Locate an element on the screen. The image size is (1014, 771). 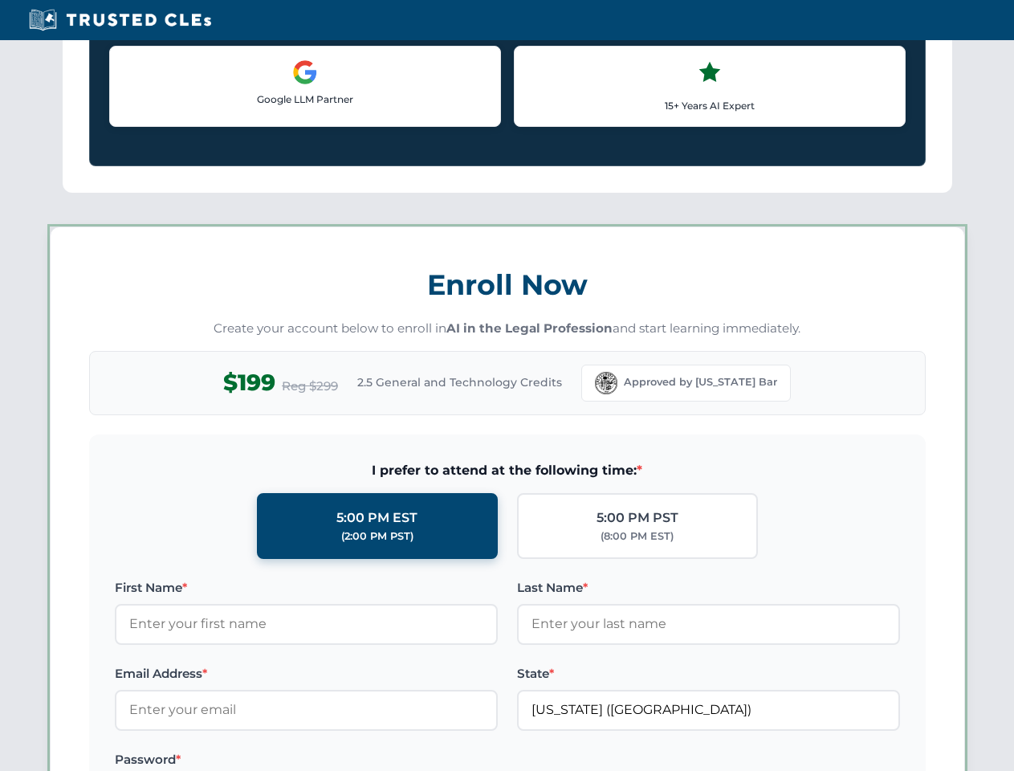
label: Email Address is located at coordinates (306, 674).